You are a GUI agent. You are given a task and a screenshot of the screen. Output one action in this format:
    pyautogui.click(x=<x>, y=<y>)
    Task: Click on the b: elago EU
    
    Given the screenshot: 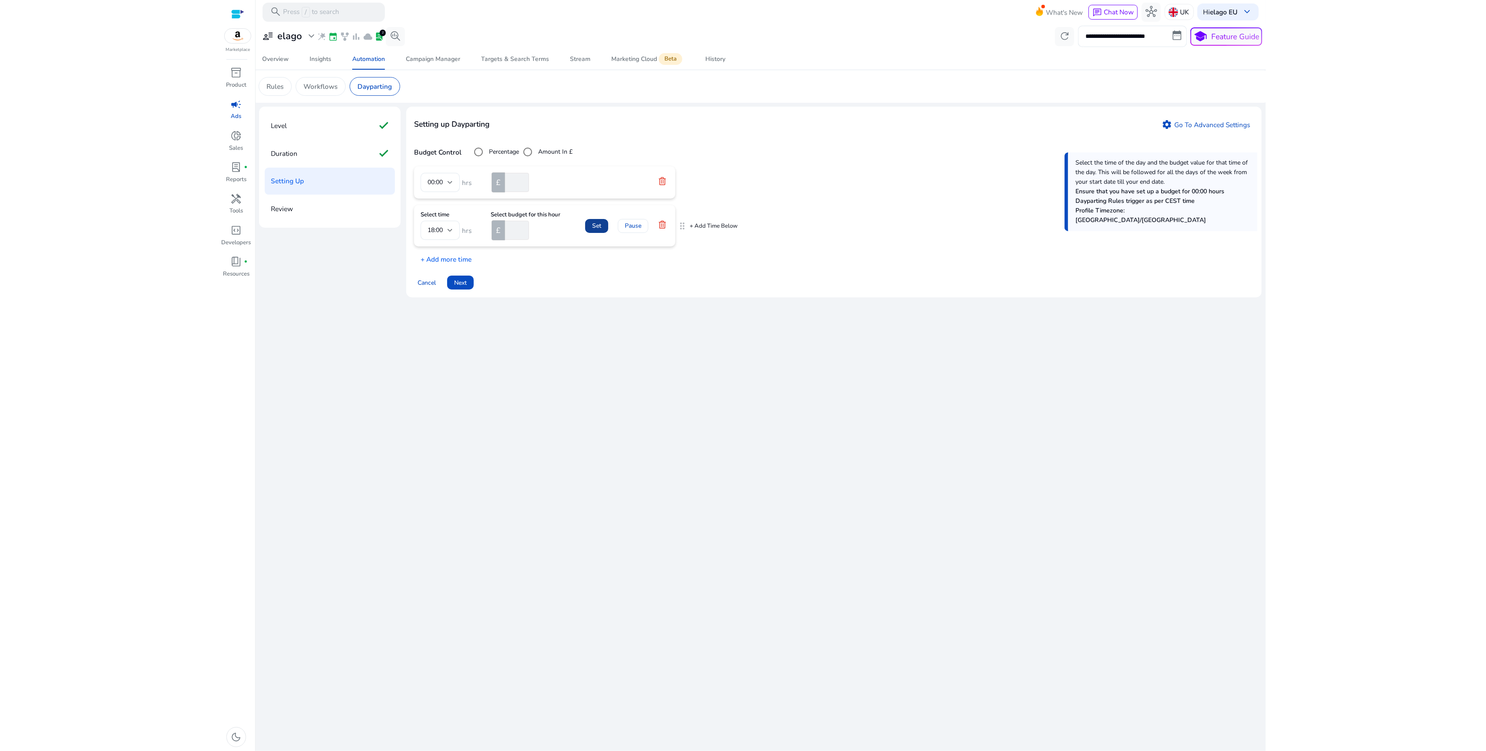 What is the action you would take?
    pyautogui.click(x=1224, y=12)
    